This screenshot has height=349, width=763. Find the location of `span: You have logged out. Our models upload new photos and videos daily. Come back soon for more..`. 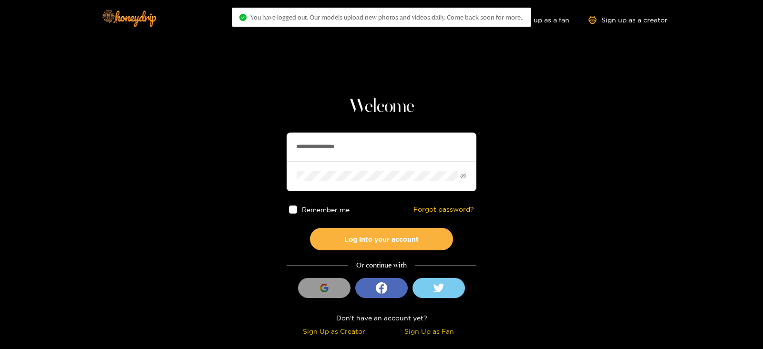

span: You have logged out. Our models upload new photos and videos daily. Come back soon for more.. is located at coordinates (387, 17).